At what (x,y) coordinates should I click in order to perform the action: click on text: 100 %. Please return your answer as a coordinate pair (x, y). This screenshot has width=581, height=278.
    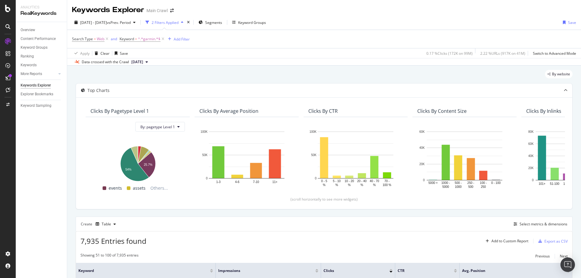
    Looking at the image, I should click on (387, 185).